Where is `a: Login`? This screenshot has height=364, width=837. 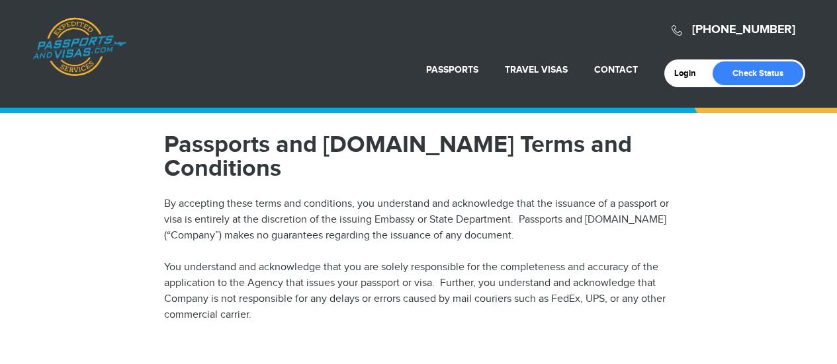
a: Login is located at coordinates (689, 73).